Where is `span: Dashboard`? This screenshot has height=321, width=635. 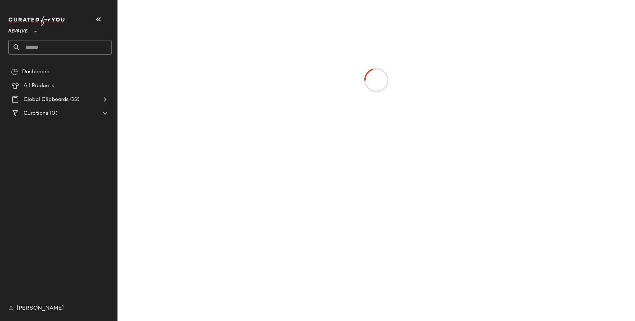
span: Dashboard is located at coordinates (36, 72).